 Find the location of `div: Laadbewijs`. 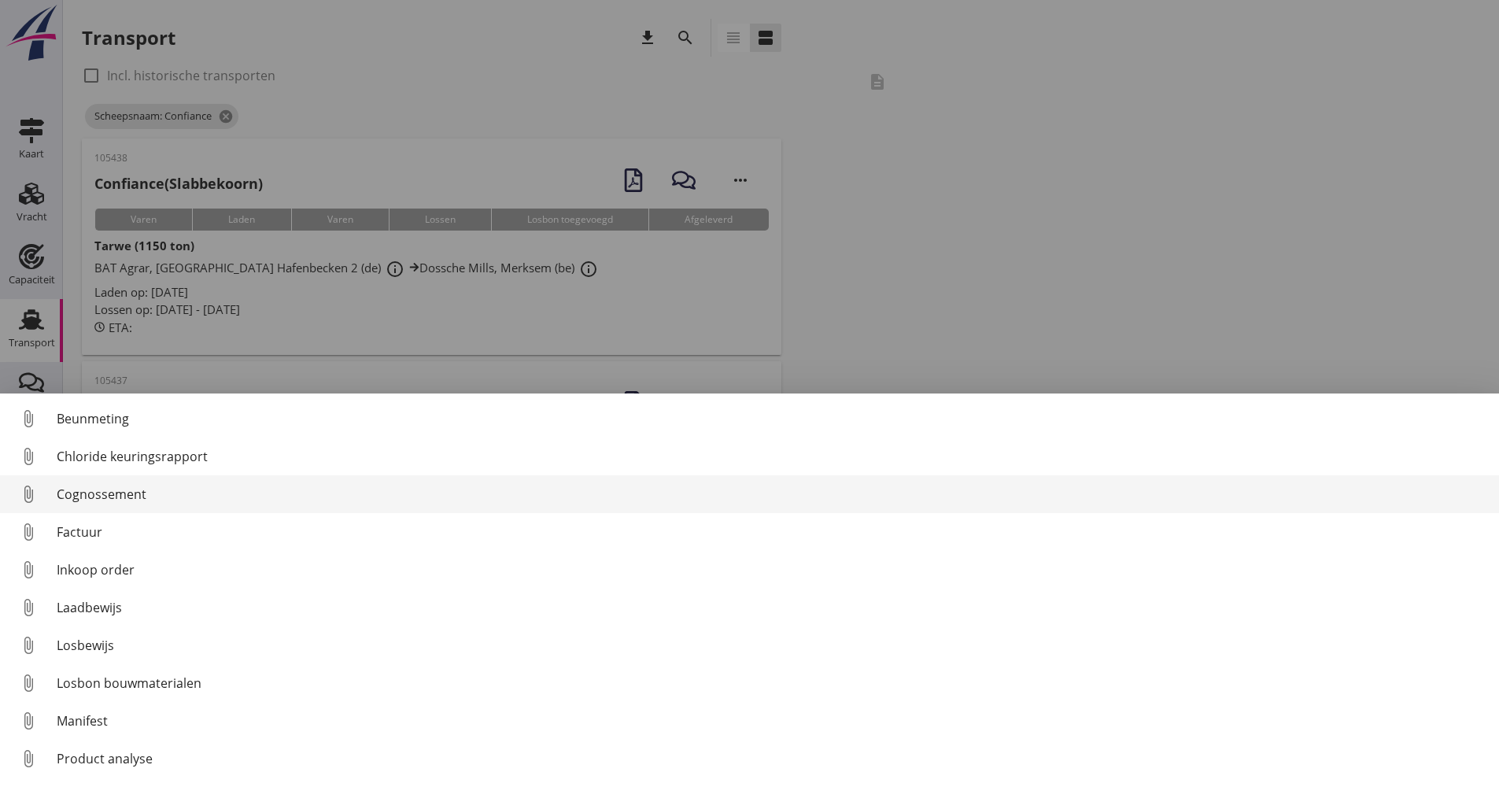

div: Laadbewijs is located at coordinates (771, 608).